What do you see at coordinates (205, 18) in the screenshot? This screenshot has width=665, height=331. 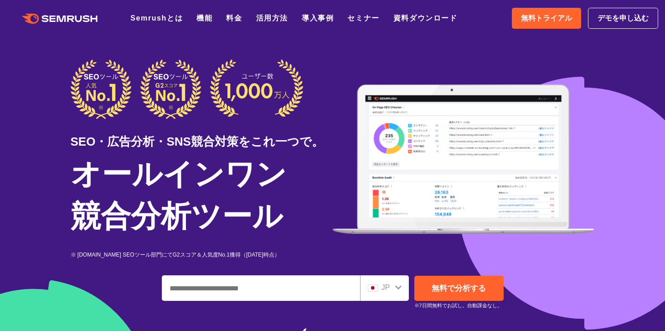 I see `a: 機能` at bounding box center [205, 18].